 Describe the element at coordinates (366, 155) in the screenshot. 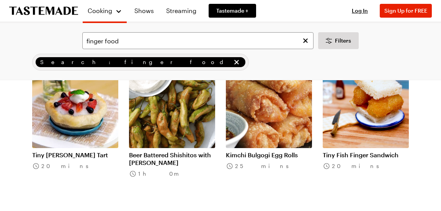

I see `a: Tiny Fish Finger Sandwich` at that location.